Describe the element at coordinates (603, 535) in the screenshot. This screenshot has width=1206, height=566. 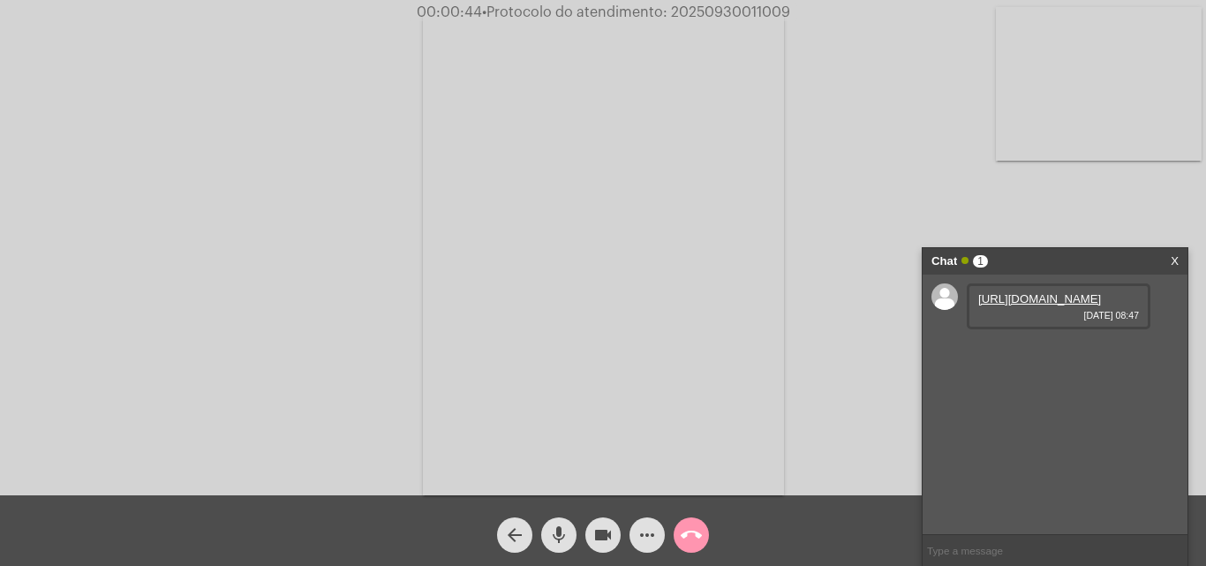
I see `mat-icon: videocam` at that location.